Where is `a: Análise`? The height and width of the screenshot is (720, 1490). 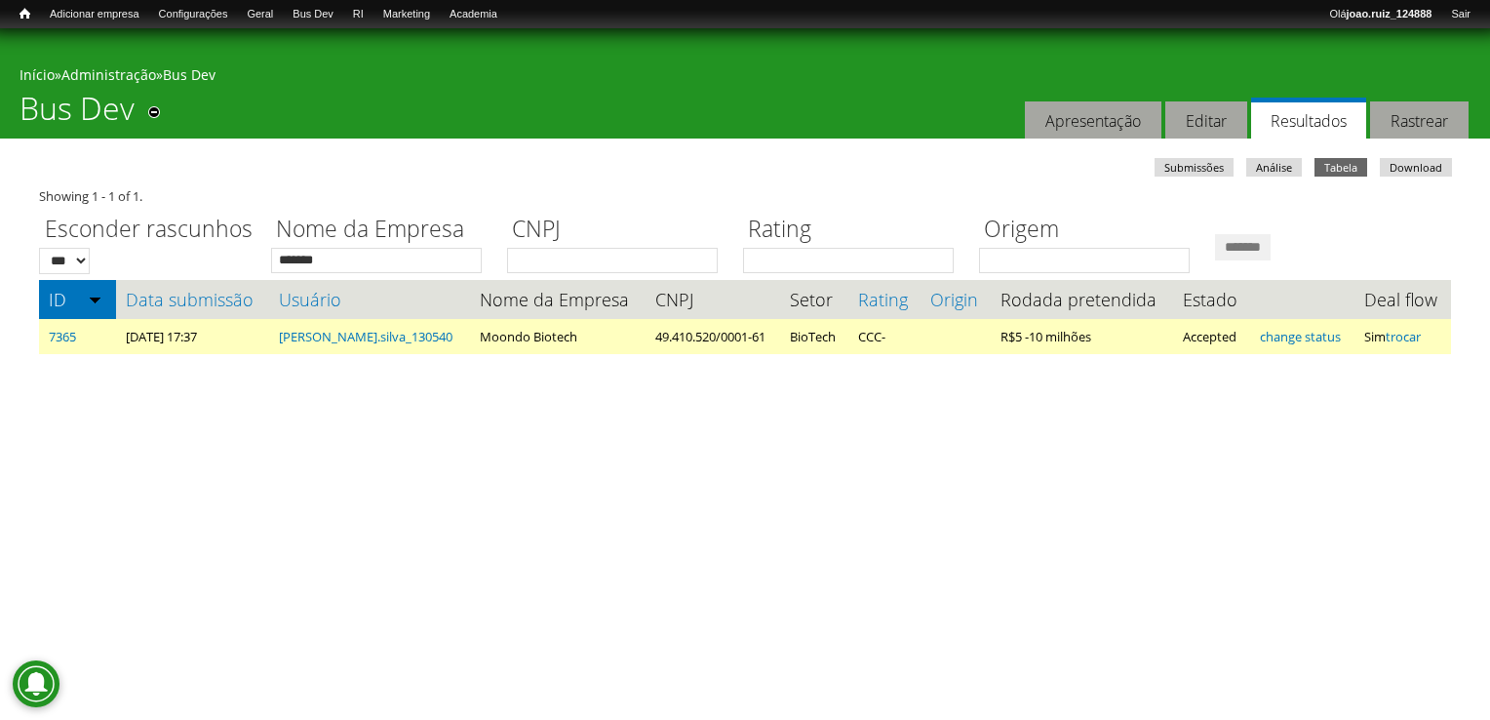 a: Análise is located at coordinates (1273, 167).